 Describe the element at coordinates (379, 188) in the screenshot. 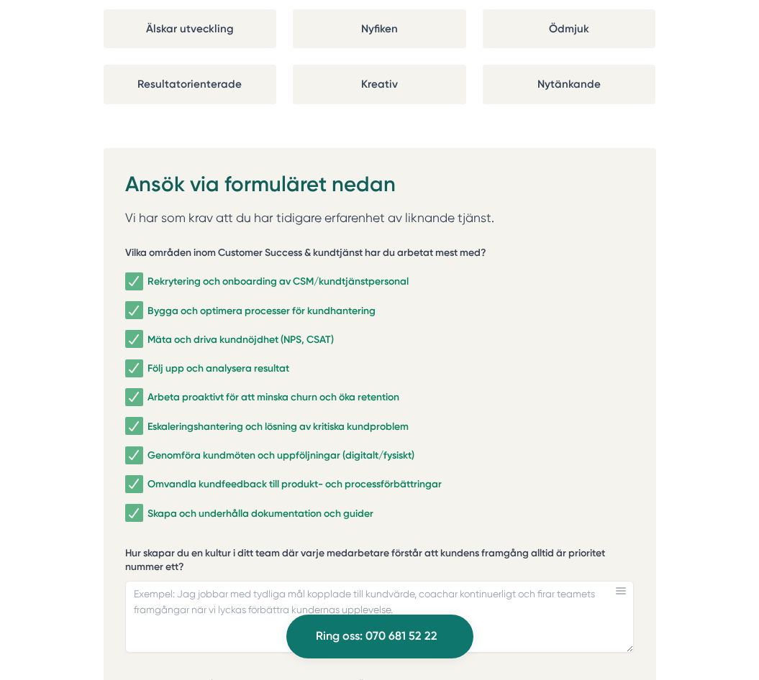

I see `h2: Ansök via formuläret nedan` at that location.